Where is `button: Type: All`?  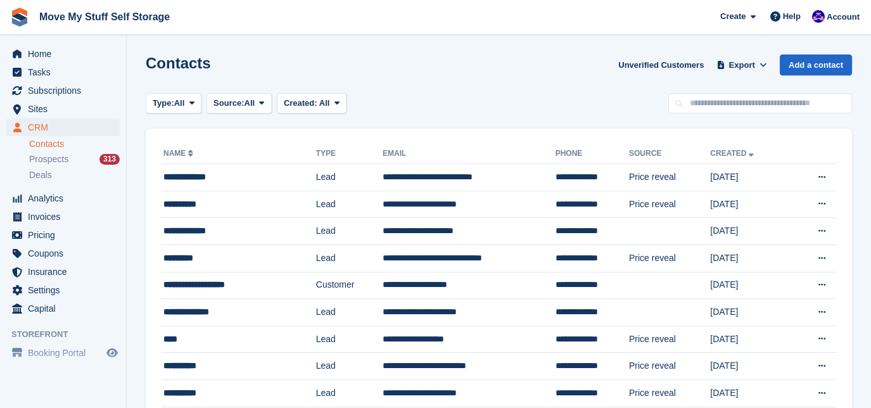 button: Type: All is located at coordinates (174, 103).